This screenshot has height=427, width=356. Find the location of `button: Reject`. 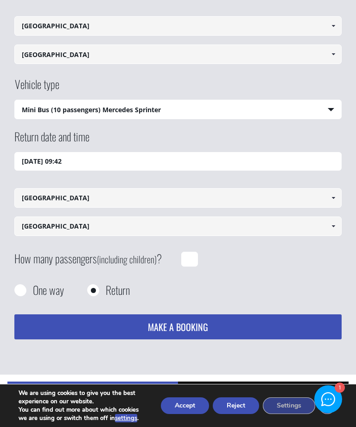

button: Reject is located at coordinates (236, 406).